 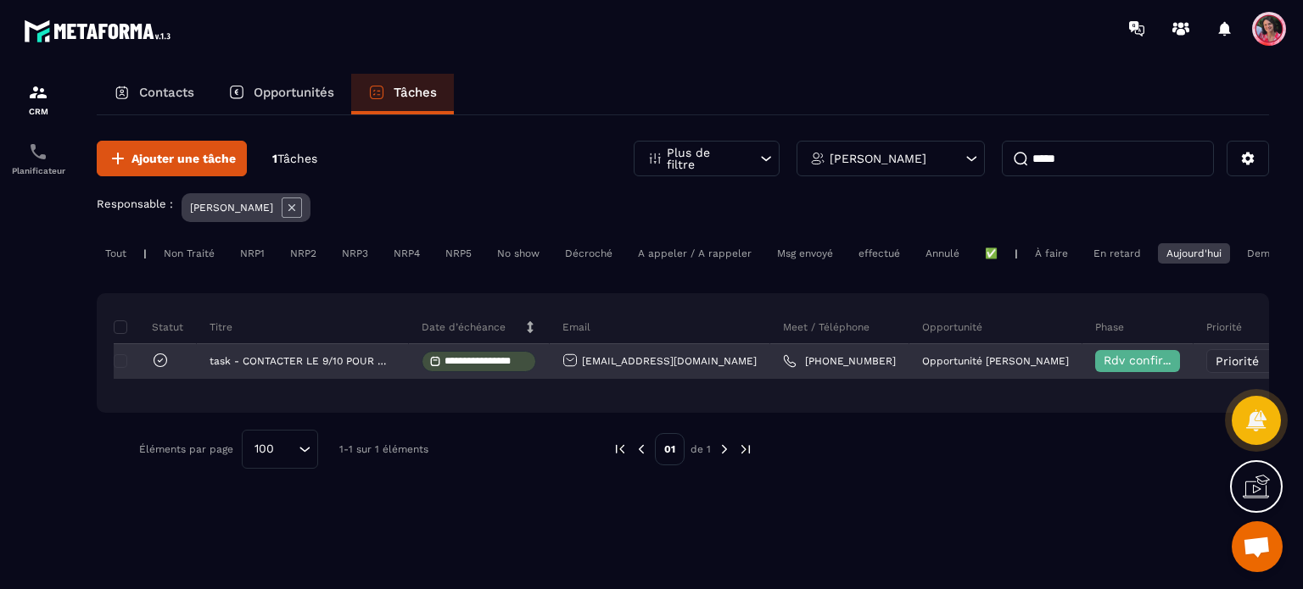 What do you see at coordinates (1257, 547) in the screenshot?
I see `div: Ouvrir le chat` at bounding box center [1257, 547].